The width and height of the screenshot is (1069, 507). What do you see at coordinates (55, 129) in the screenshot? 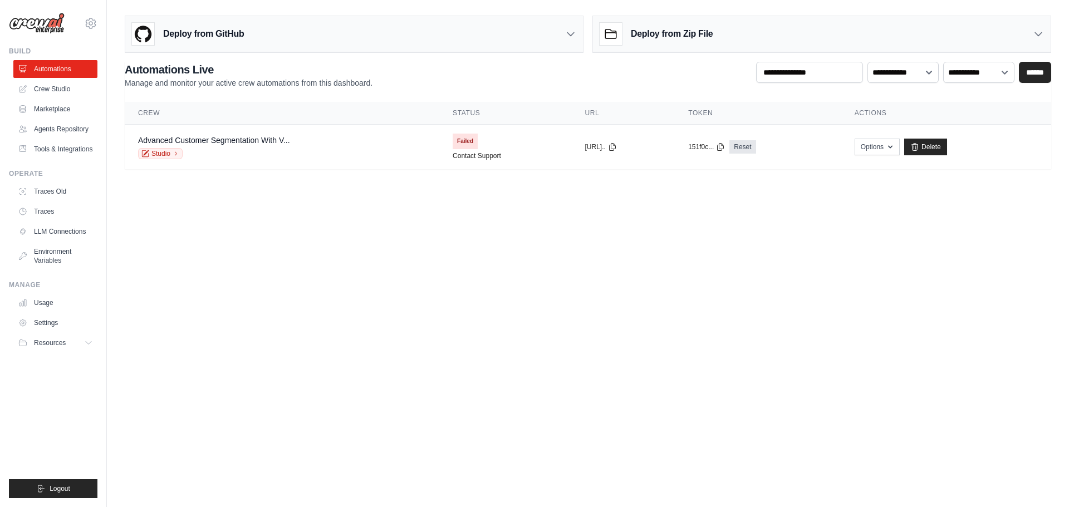
I see `a: Agents Repository` at bounding box center [55, 129].